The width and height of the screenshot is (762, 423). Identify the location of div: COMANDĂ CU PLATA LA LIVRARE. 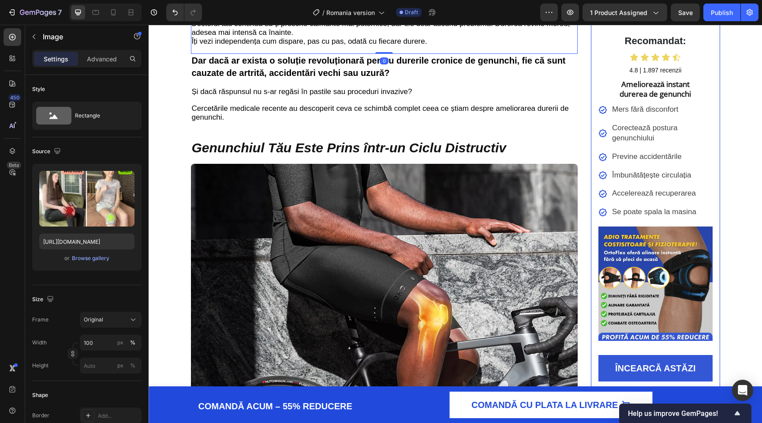
(396, 380).